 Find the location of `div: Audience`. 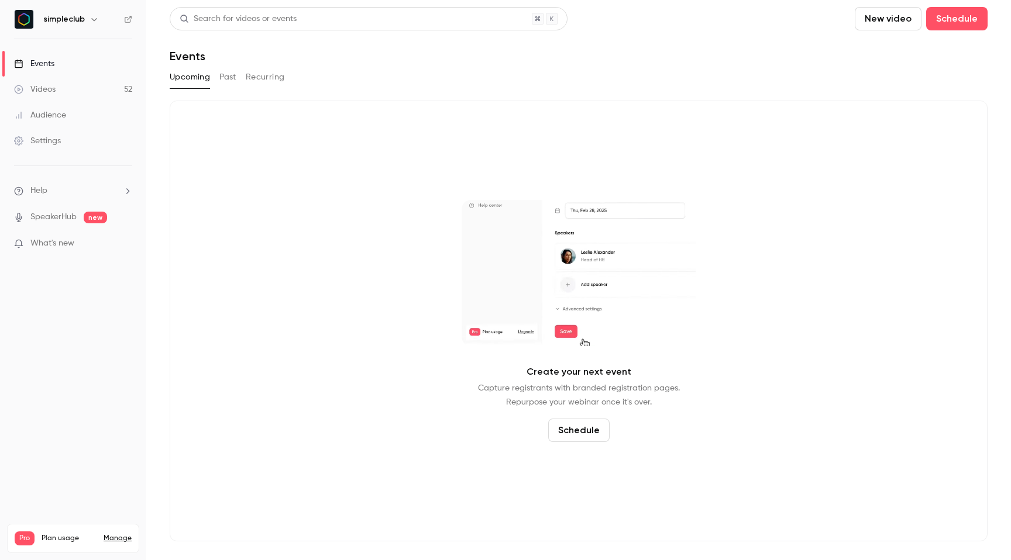

div: Audience is located at coordinates (40, 115).